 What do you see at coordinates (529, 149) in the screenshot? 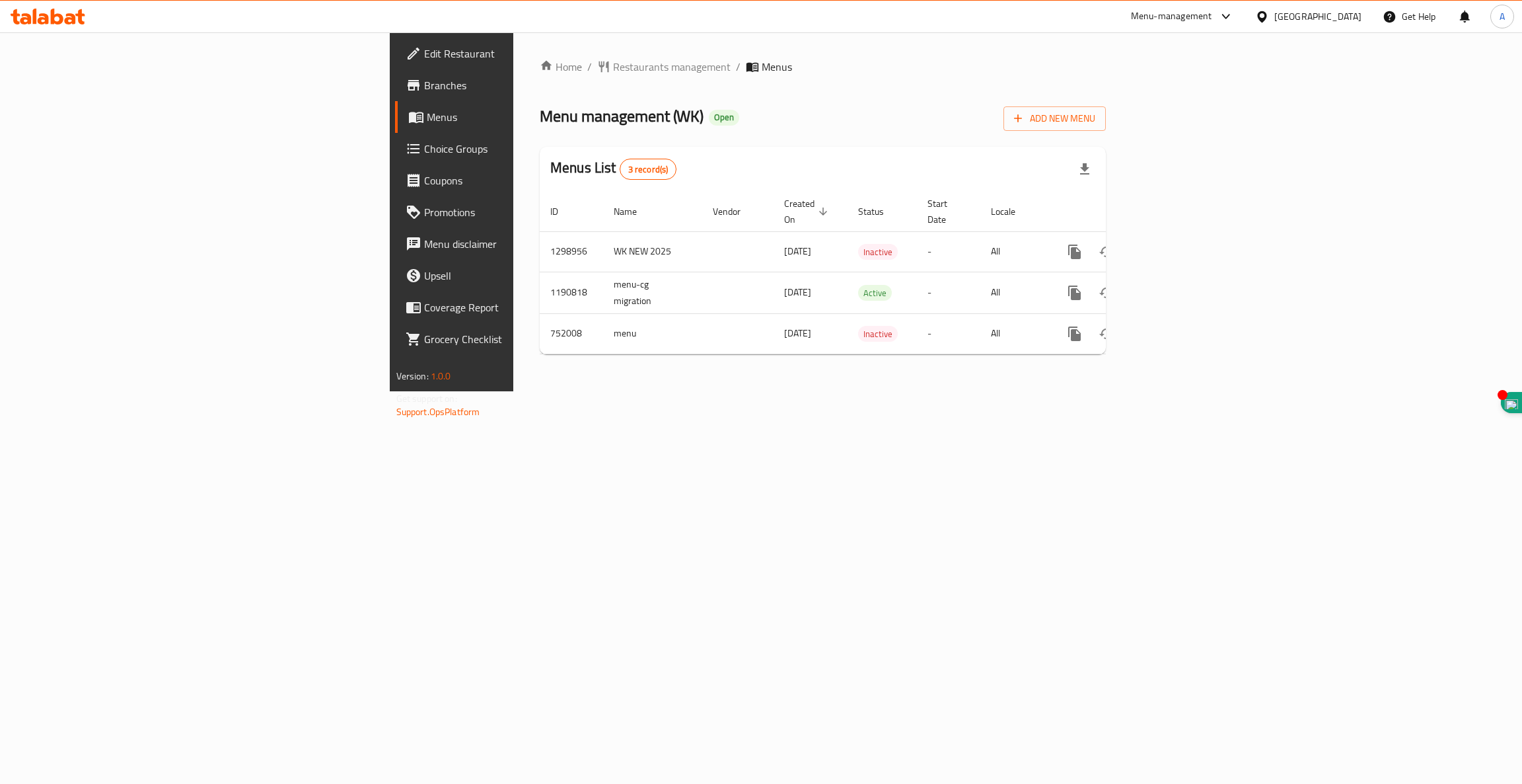
I see `span: Choice Groups` at bounding box center [529, 149].